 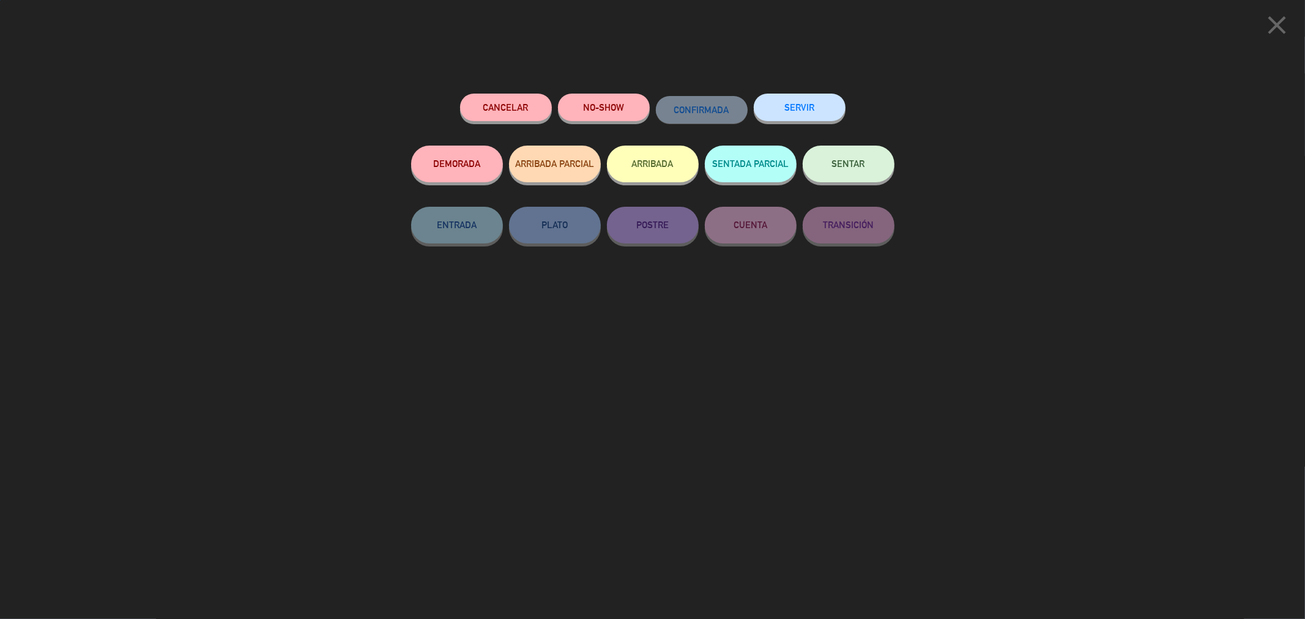 I want to click on button: POSTRE, so click(x=653, y=225).